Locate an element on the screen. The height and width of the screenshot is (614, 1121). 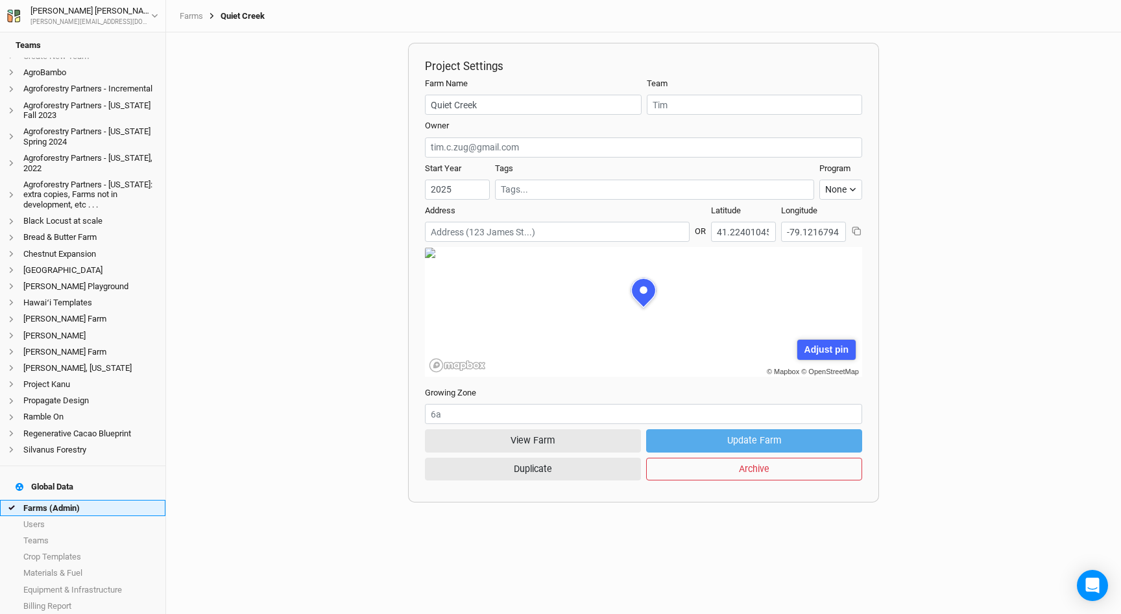
h4: Teams is located at coordinates (82, 45).